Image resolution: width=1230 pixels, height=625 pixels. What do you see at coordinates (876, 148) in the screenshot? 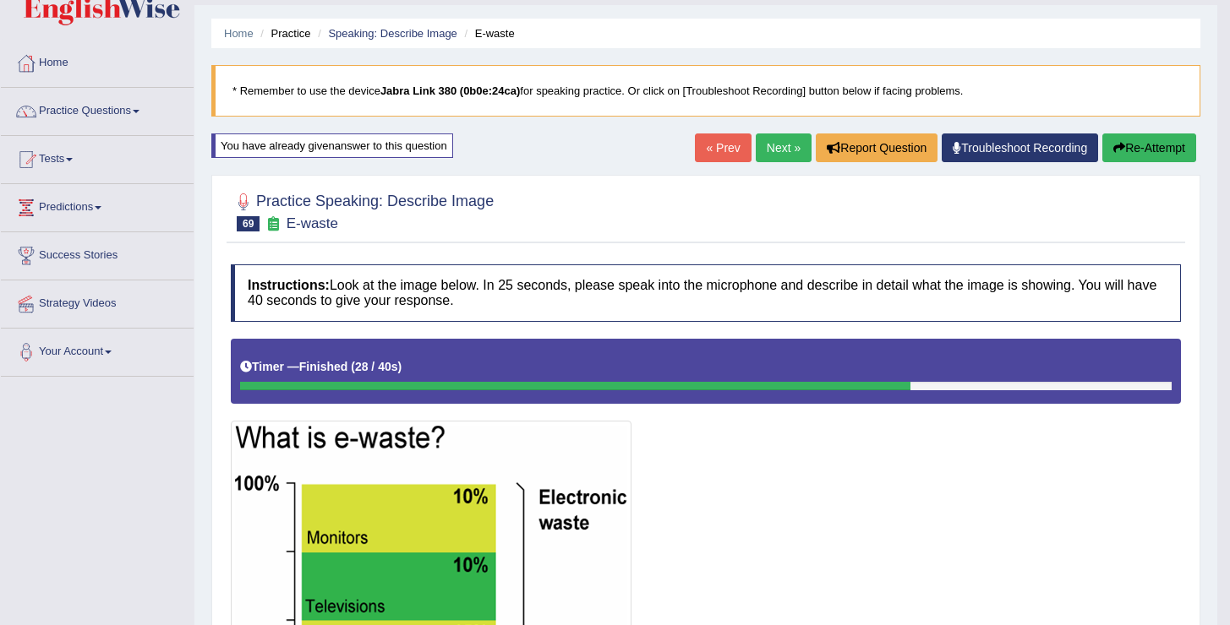
I see `button: Report Question` at bounding box center [876, 148].